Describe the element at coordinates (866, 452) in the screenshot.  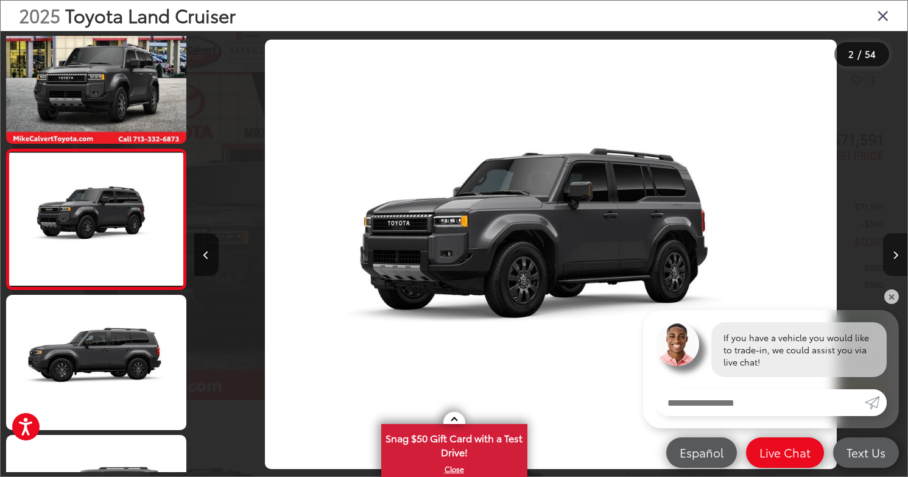
I see `a: Text Us` at that location.